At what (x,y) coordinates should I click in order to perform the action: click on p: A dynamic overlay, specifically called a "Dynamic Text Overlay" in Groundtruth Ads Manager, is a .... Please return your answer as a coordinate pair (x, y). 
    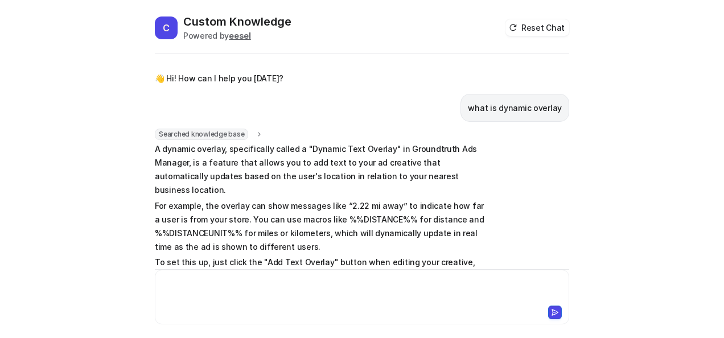
    Looking at the image, I should click on (321, 170).